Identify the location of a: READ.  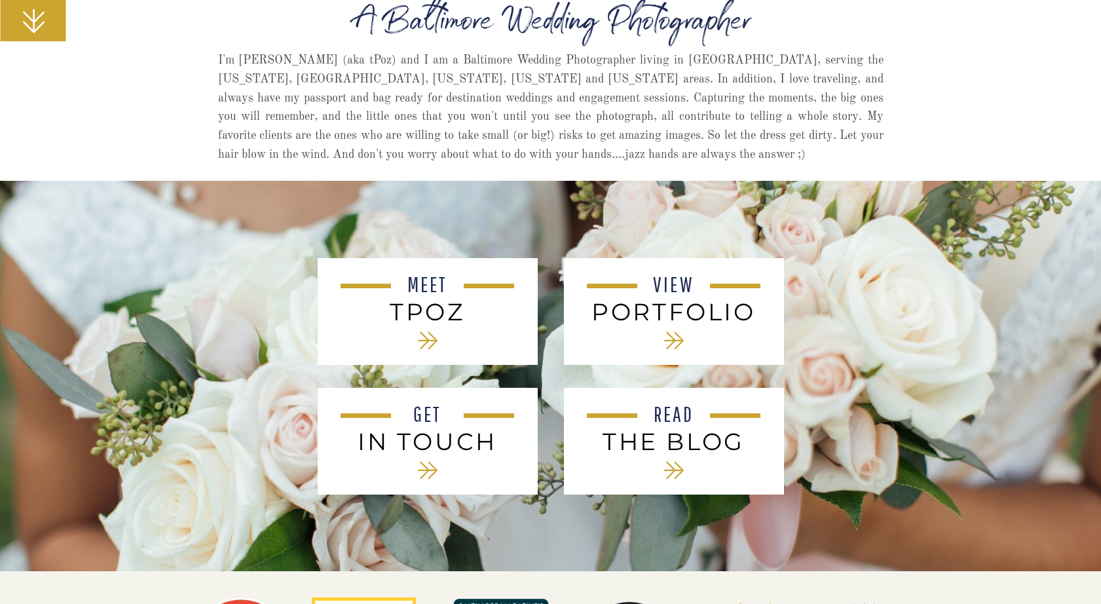
(674, 415).